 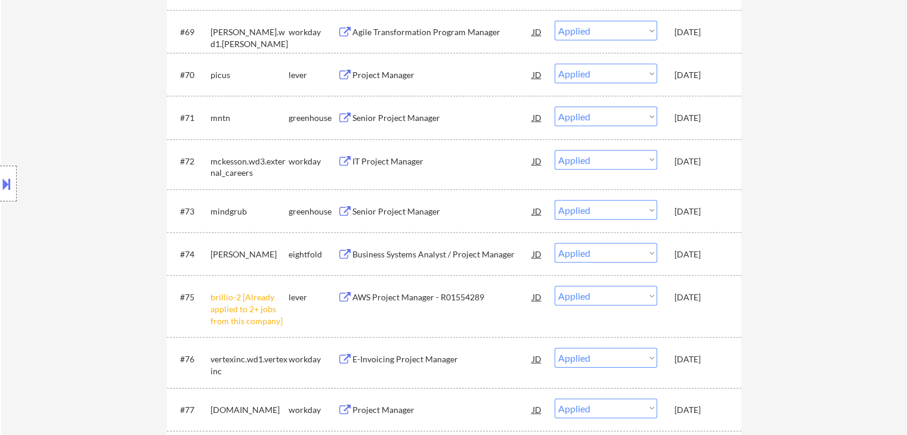 What do you see at coordinates (190, 32) in the screenshot?
I see `div: #69` at bounding box center [190, 32].